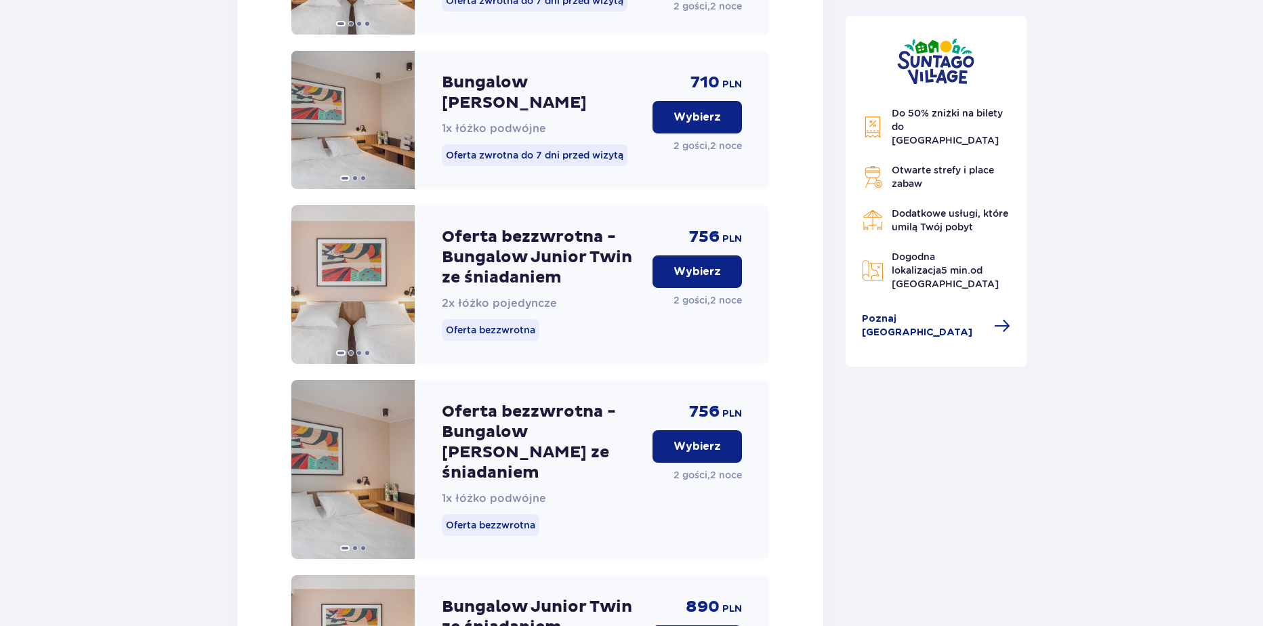  I want to click on img: Oferta bezzwrotna - Bungalow Junior Twin ze śniadaniem, so click(353, 285).